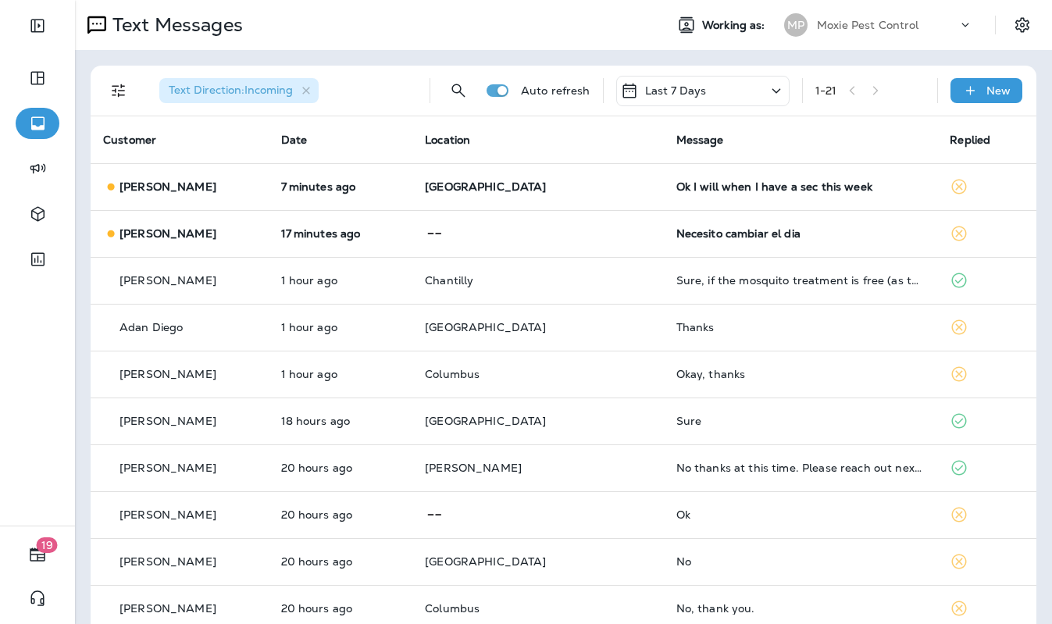  Describe the element at coordinates (700, 140) in the screenshot. I see `span: Message` at that location.